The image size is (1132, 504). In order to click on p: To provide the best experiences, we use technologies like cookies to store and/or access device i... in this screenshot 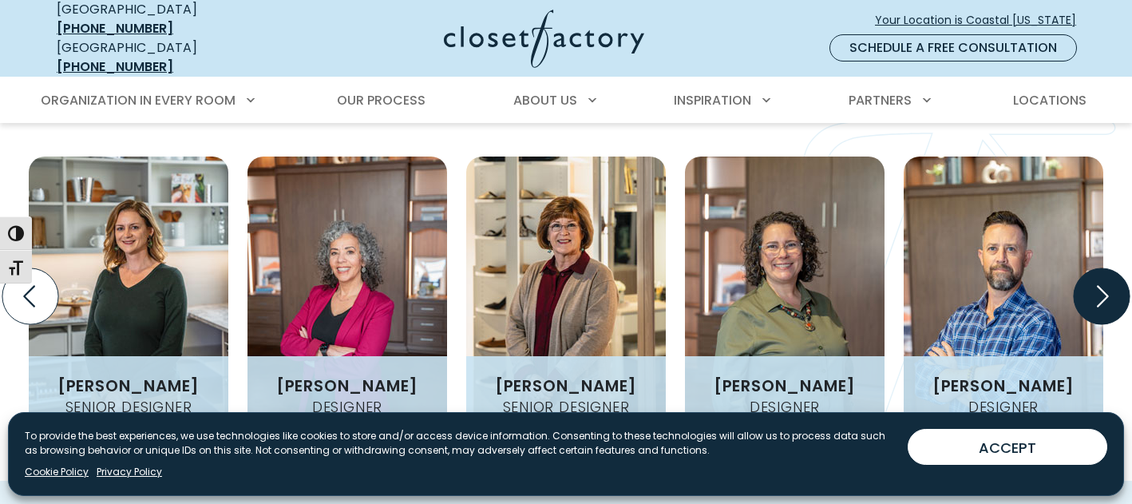, I will do `click(460, 443)`.